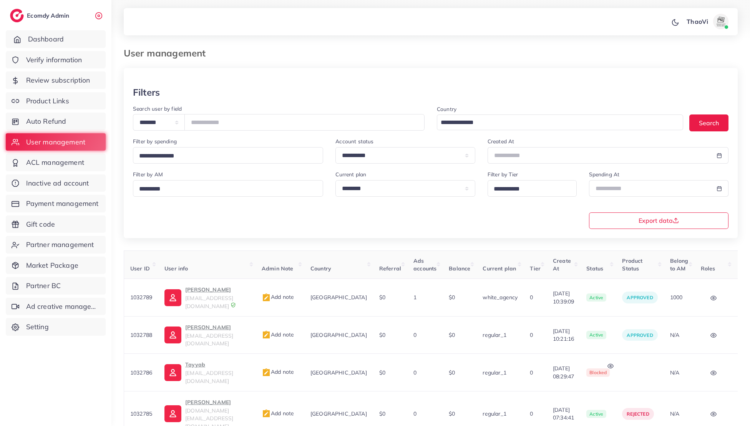 Image resolution: width=750 pixels, height=426 pixels. What do you see at coordinates (499, 269) in the screenshot?
I see `span: Current plan` at bounding box center [499, 269].